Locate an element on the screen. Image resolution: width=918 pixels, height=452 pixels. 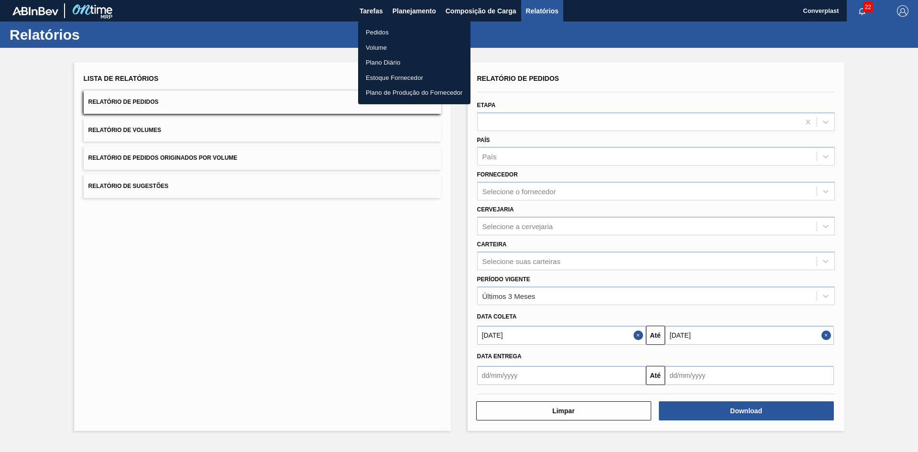
li: Pedidos is located at coordinates (414, 33).